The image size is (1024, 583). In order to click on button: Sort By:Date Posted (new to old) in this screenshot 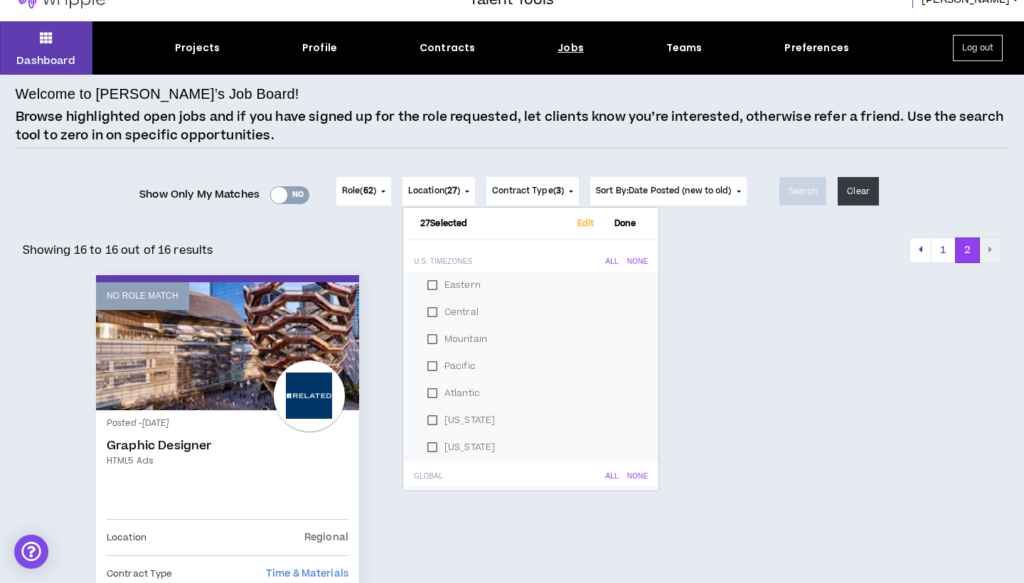, I will do `click(669, 191)`.